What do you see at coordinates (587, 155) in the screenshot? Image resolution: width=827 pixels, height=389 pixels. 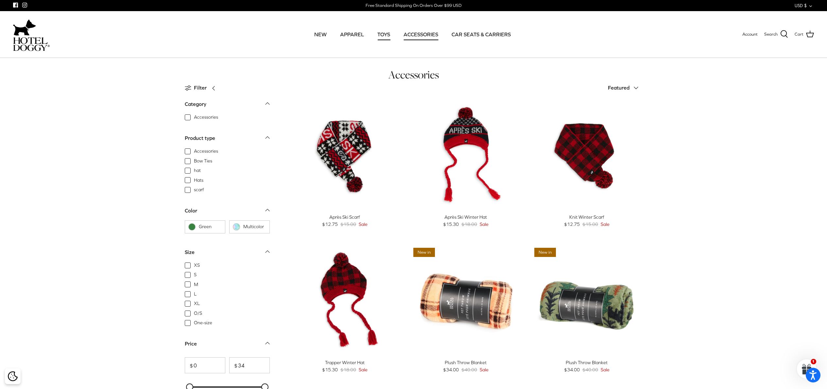 I see `a: Knit Winter Scarf` at bounding box center [587, 155].